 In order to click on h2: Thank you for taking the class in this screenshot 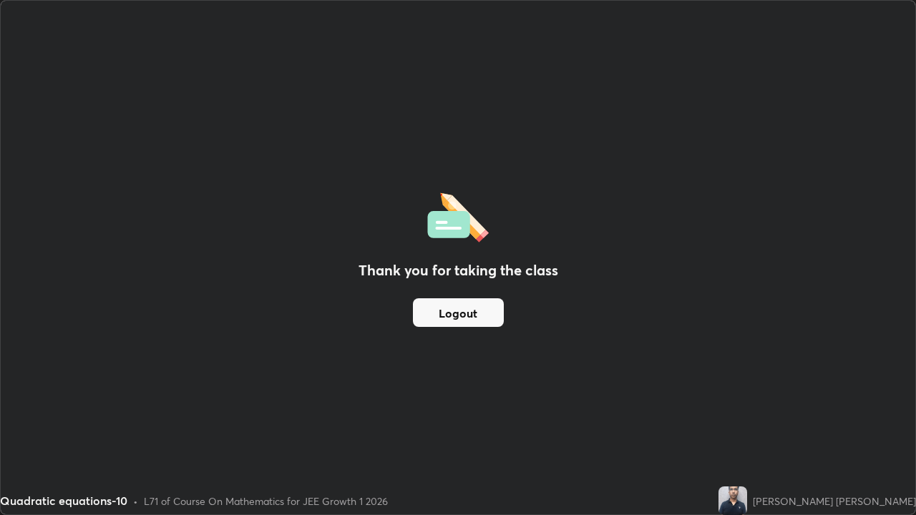, I will do `click(458, 270)`.